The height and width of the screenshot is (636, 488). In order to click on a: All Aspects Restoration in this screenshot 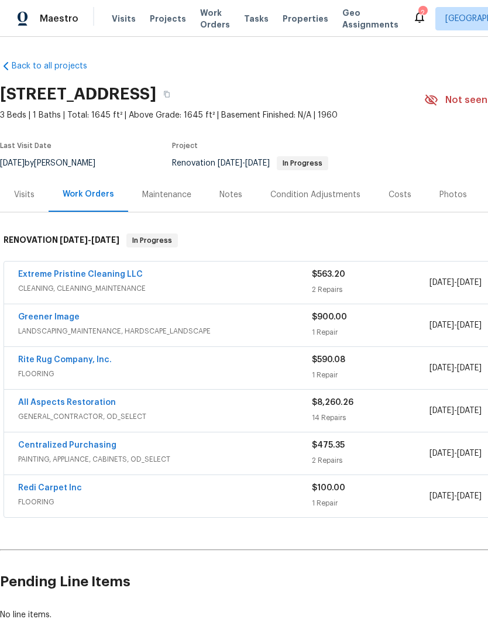, I will do `click(67, 403)`.